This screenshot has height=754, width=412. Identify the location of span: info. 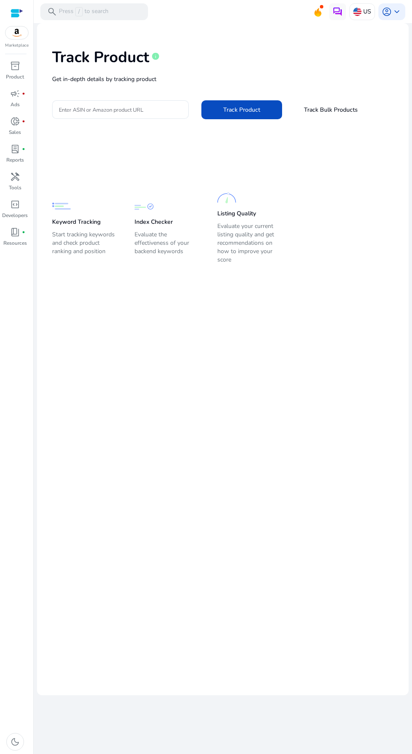
(155, 56).